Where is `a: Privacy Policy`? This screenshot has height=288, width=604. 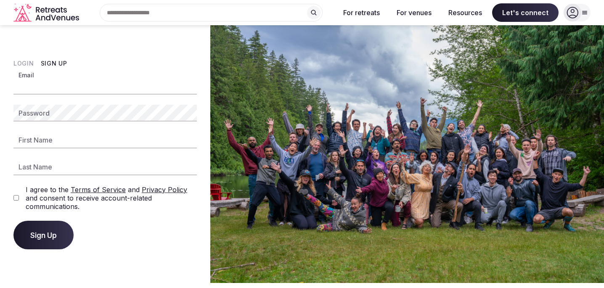 a: Privacy Policy is located at coordinates (165, 190).